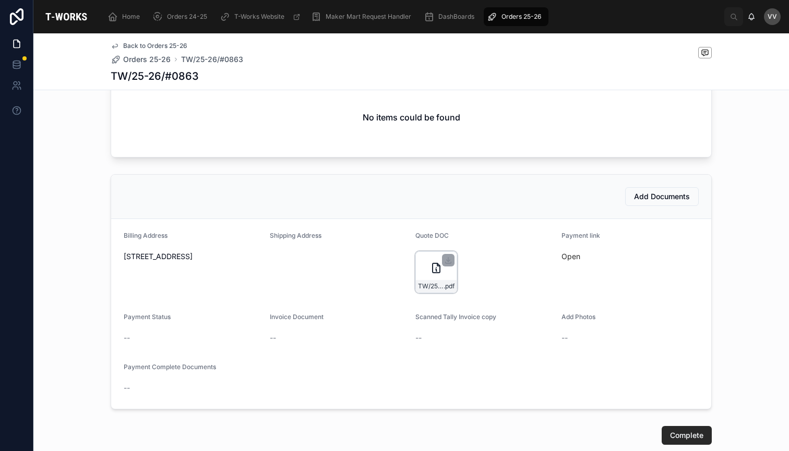 The height and width of the screenshot is (451, 789). Describe the element at coordinates (261, 17) in the screenshot. I see `a: T-Works Website` at that location.